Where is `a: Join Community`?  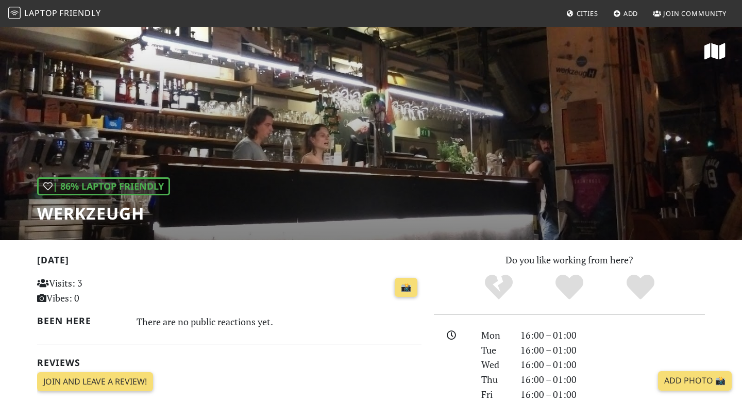
a: Join Community is located at coordinates (689, 13).